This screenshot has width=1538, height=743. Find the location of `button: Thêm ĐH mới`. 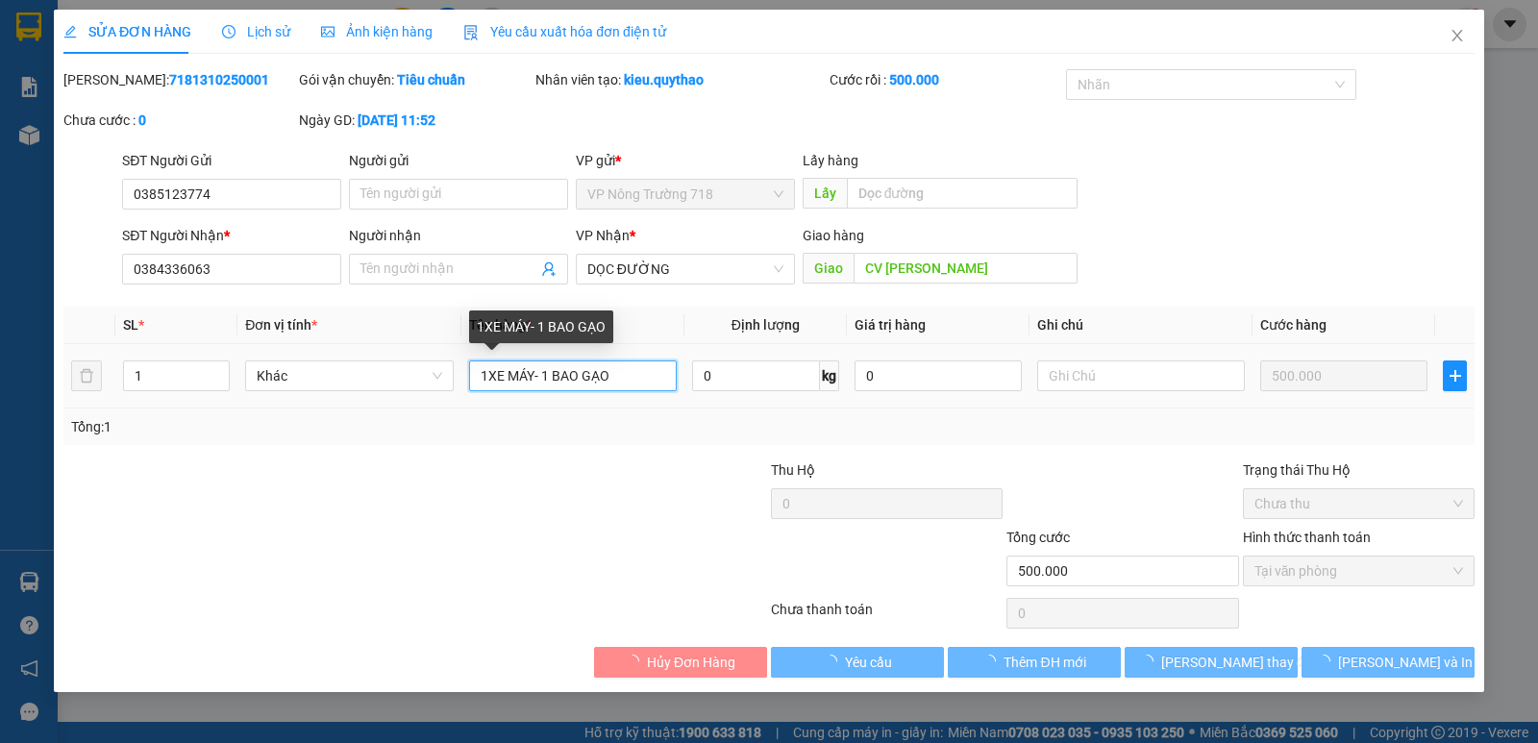

button: Thêm ĐH mới is located at coordinates (1034, 662).